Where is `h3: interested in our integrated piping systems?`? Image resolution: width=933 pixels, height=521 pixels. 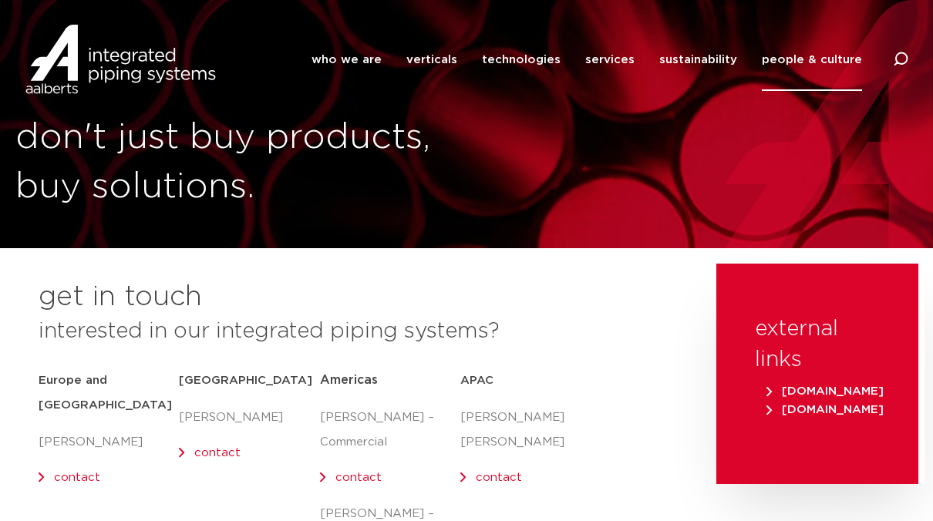 h3: interested in our integrated piping systems? is located at coordinates (358, 332).